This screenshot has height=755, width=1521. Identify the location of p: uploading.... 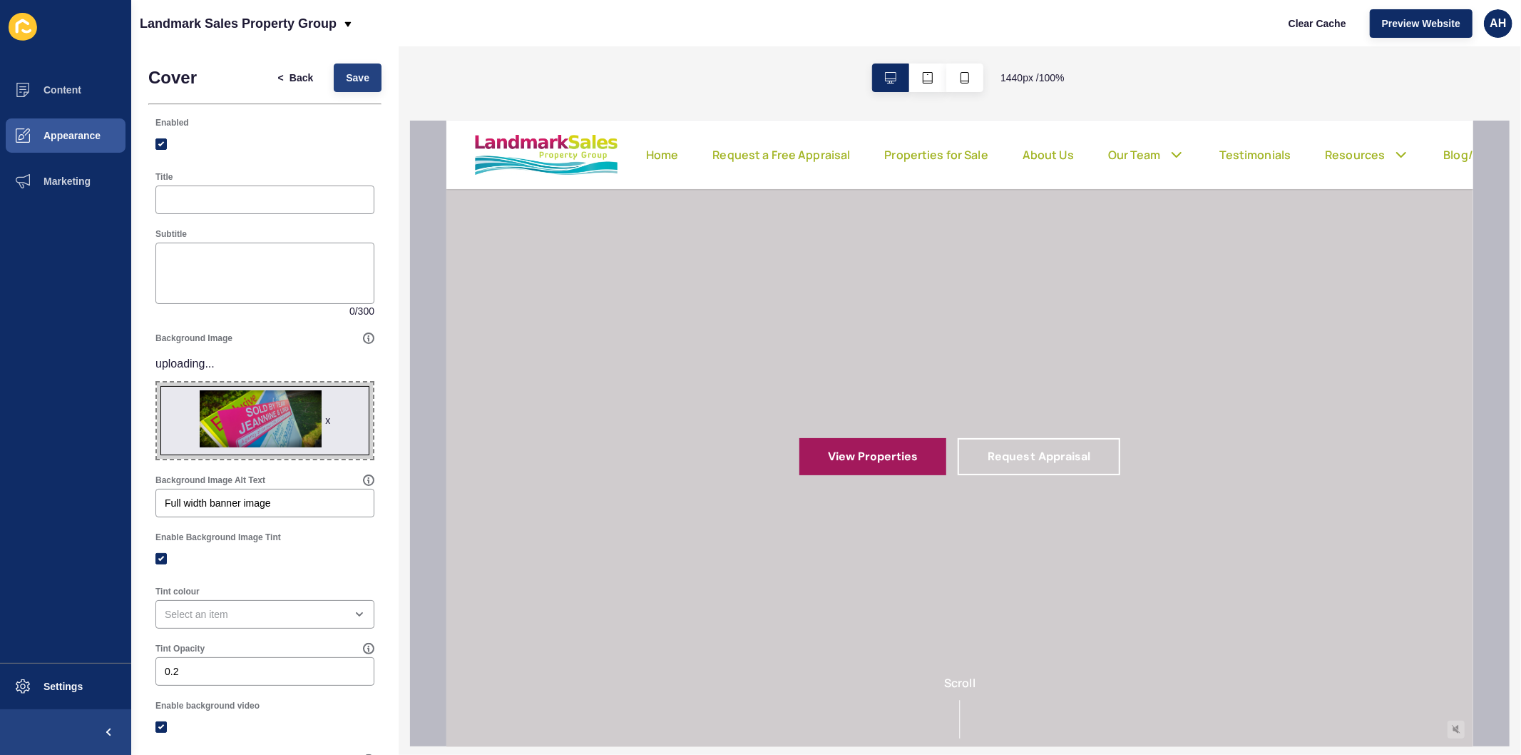
(265, 364).